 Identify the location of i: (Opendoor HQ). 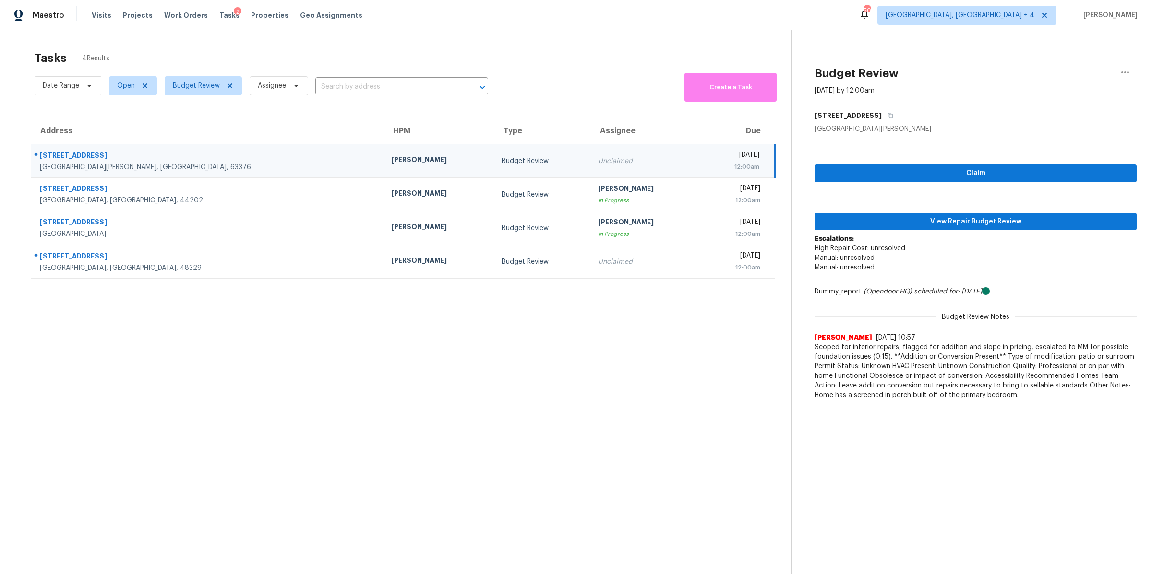
(887, 292).